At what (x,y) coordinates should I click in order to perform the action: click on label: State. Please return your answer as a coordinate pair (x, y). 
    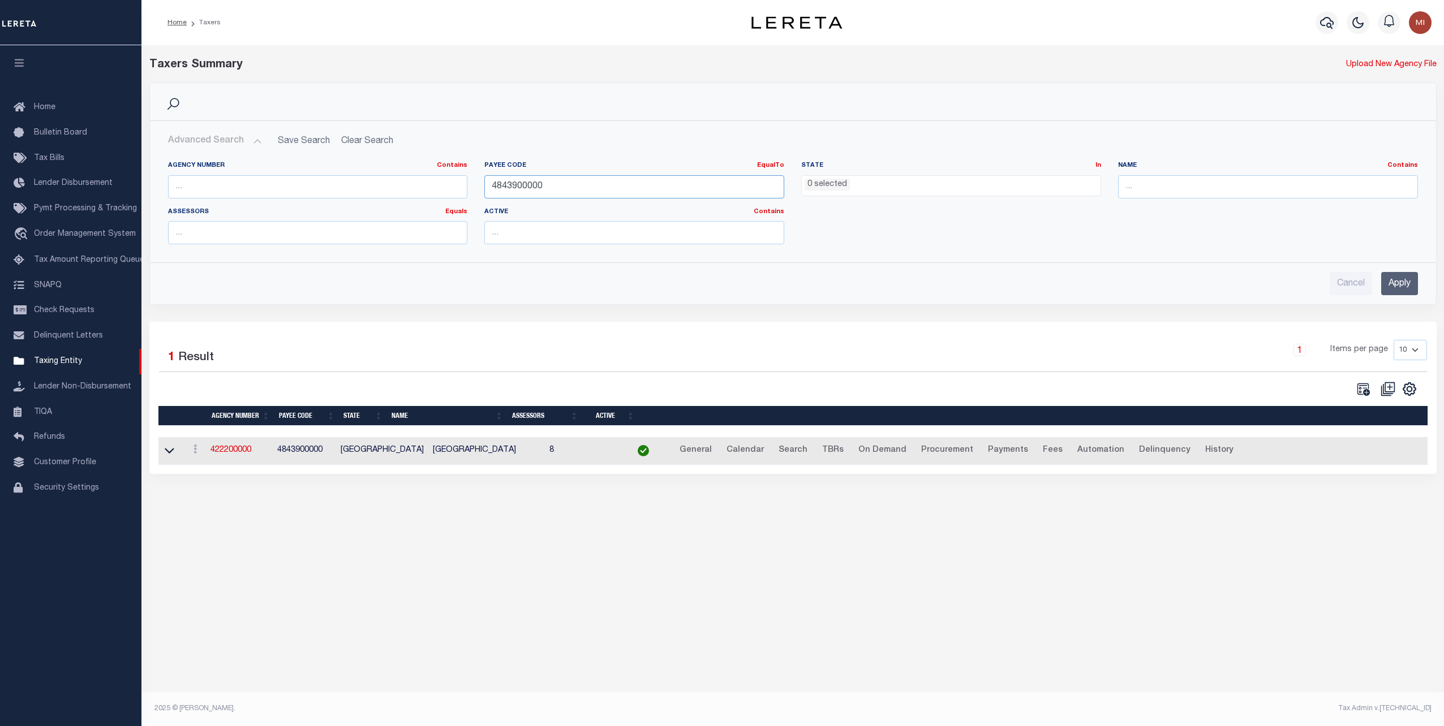
    Looking at the image, I should click on (951, 166).